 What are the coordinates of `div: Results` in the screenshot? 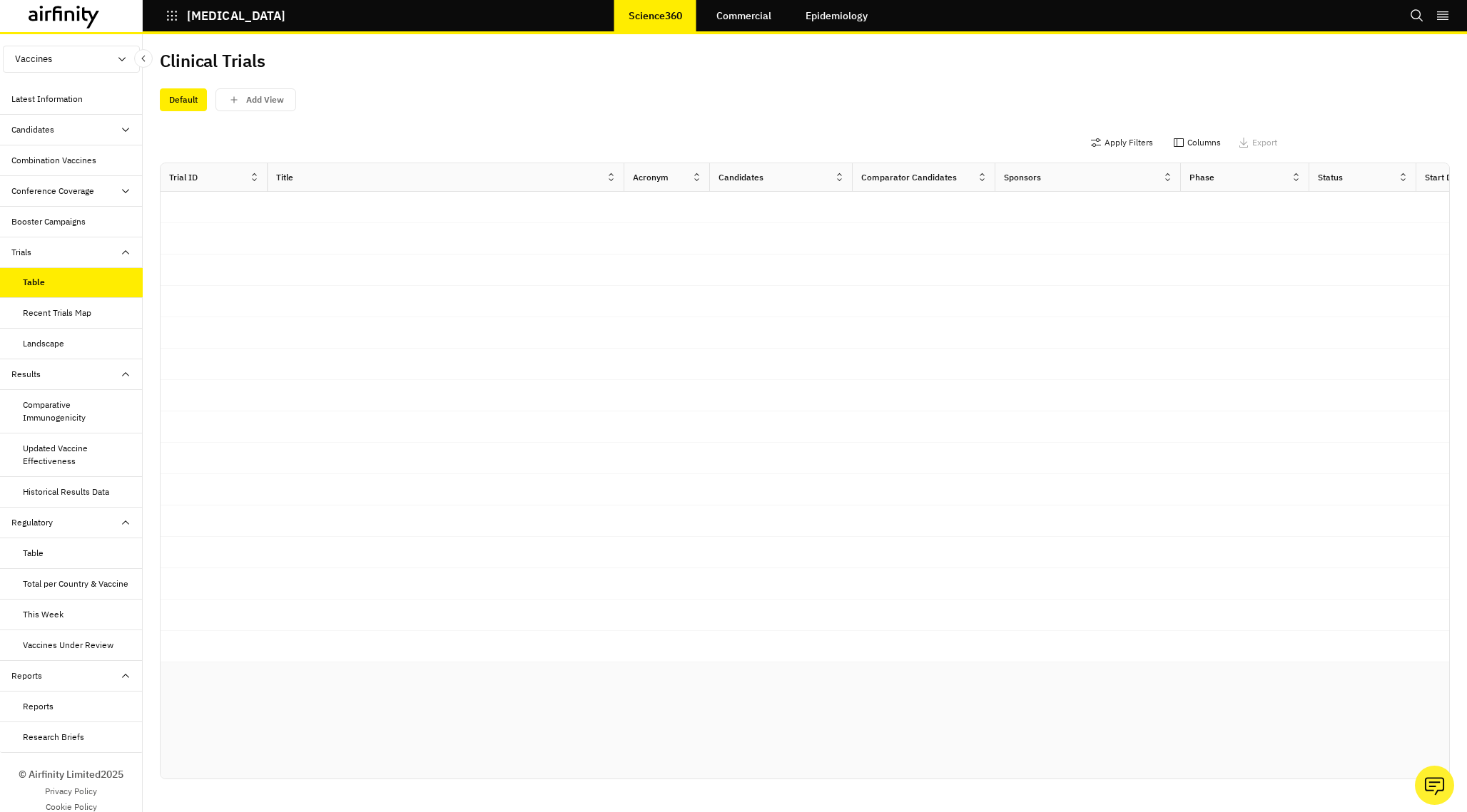 It's located at (26, 375).